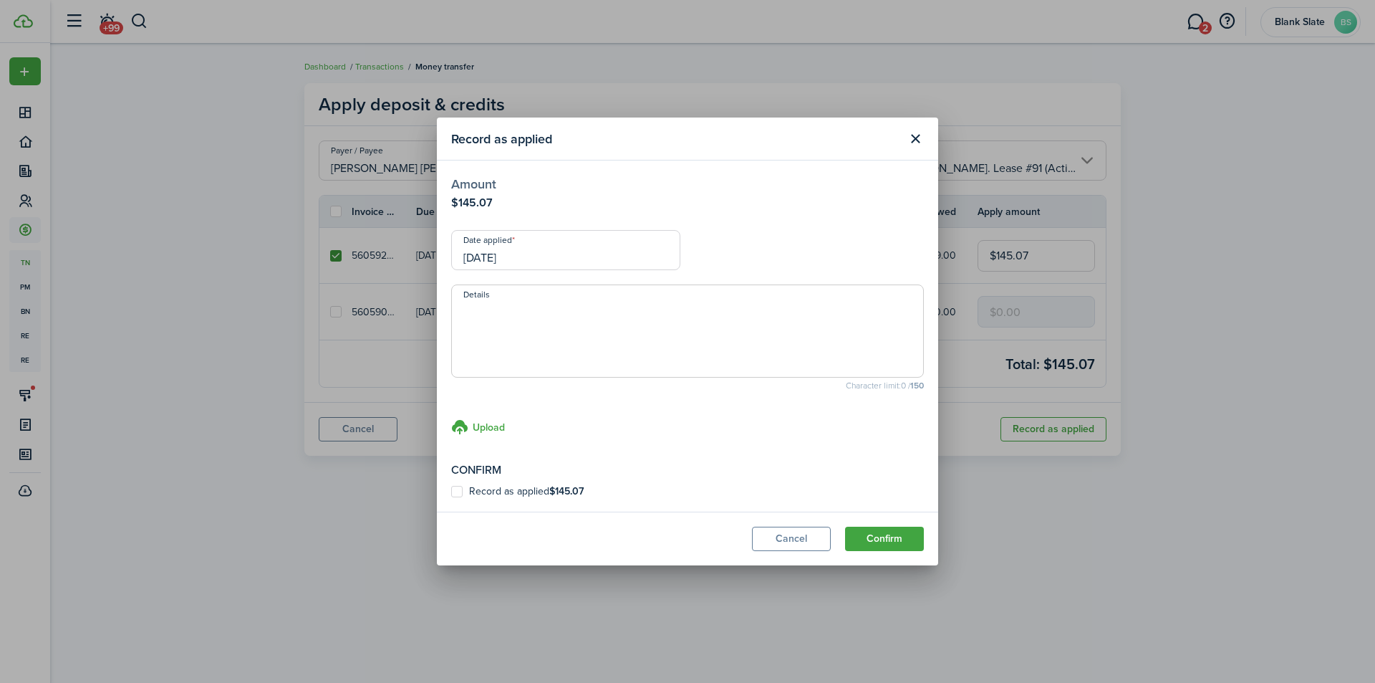  What do you see at coordinates (517, 491) in the screenshot?
I see `label: Record as applied` at bounding box center [517, 491].